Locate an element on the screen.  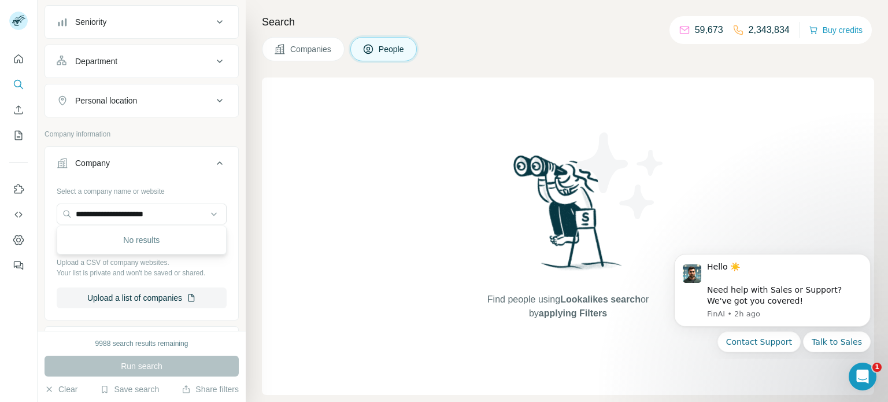
button: Use Surfe API is located at coordinates (19, 215).